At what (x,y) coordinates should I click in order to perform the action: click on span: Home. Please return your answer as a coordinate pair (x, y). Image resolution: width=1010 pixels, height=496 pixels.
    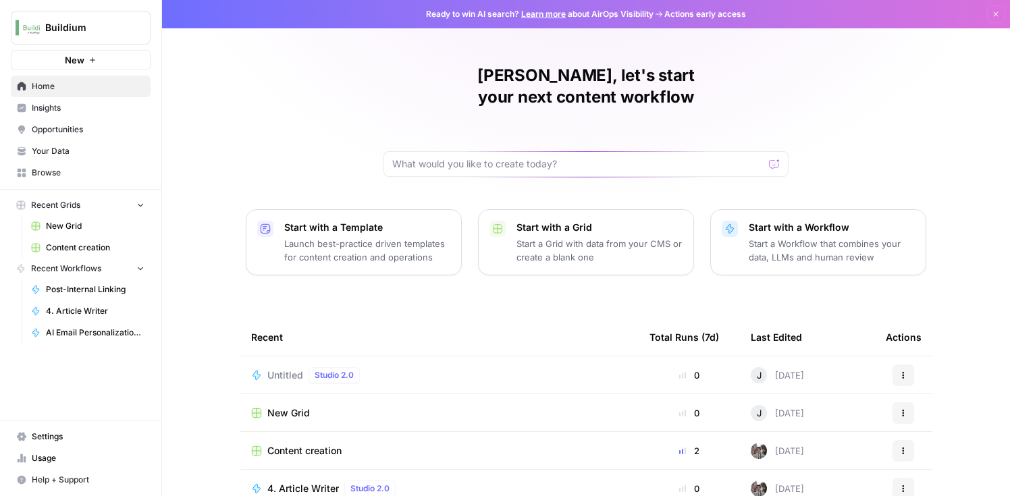
    Looking at the image, I should click on (88, 86).